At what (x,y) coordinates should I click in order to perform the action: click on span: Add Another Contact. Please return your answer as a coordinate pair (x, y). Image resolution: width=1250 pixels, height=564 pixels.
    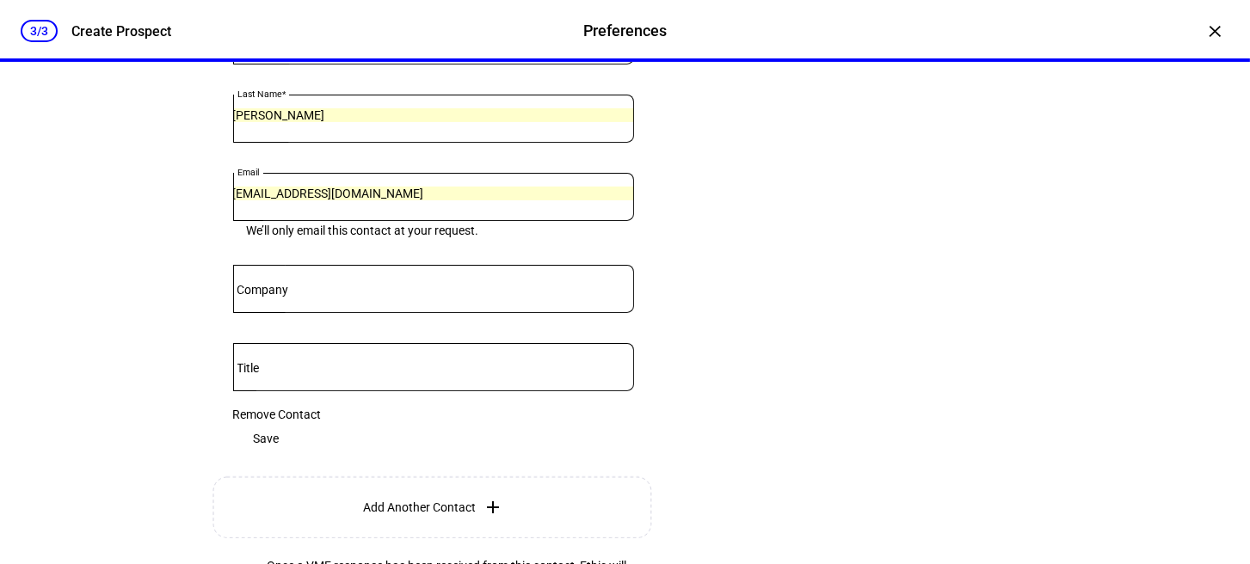
    Looking at the image, I should click on (419, 507).